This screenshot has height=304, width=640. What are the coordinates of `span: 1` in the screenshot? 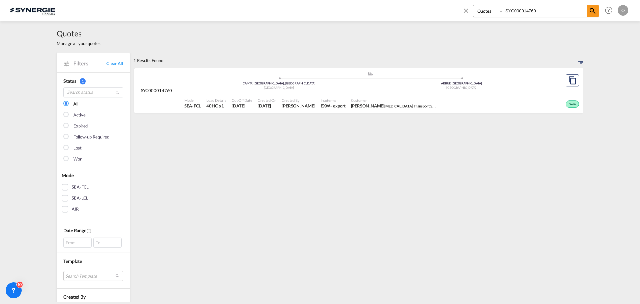 It's located at (83, 81).